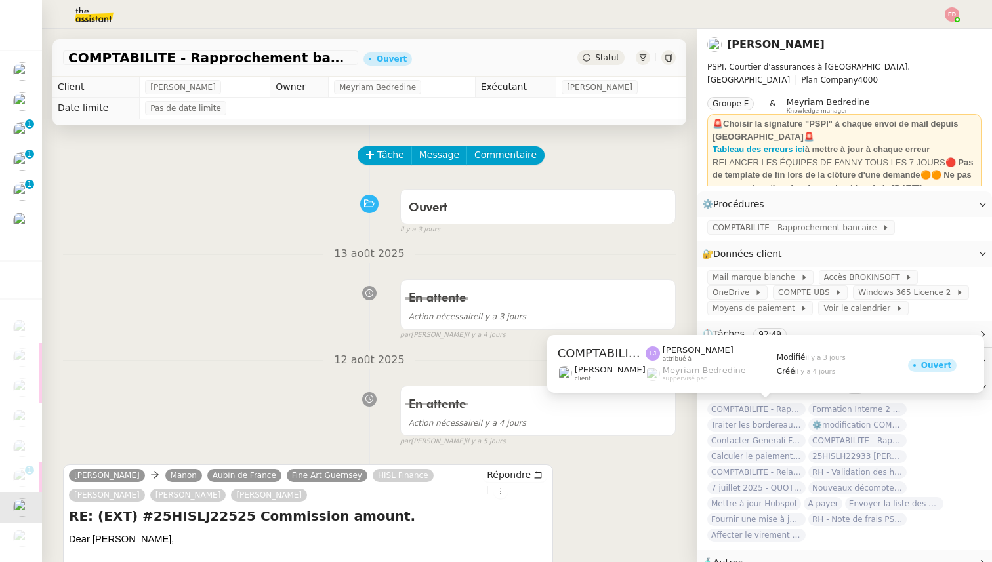 The width and height of the screenshot is (992, 562). I want to click on span: HISL Finance, so click(403, 476).